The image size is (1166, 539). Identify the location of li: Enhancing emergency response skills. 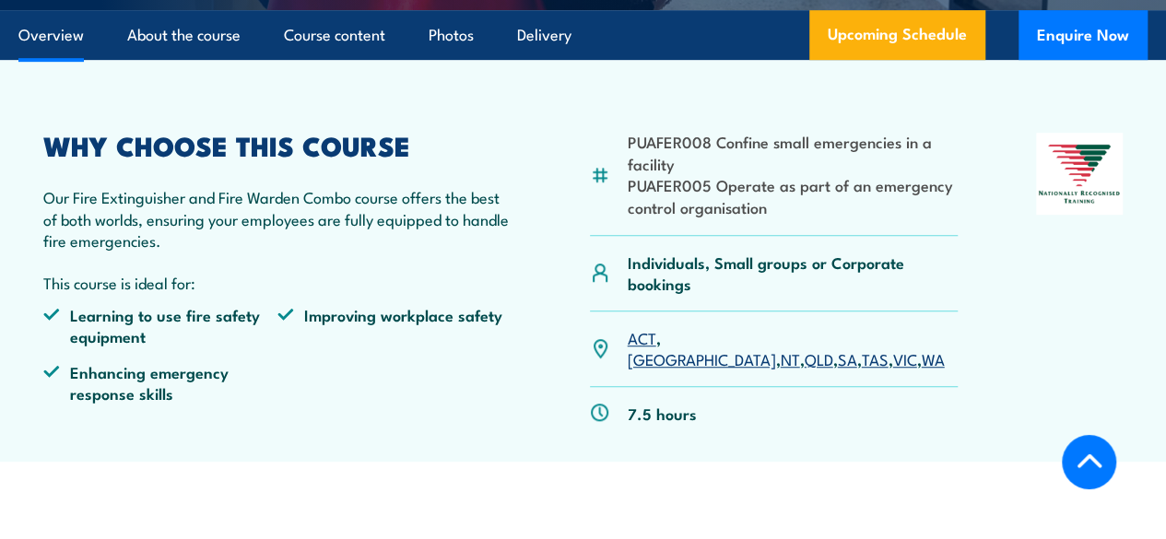
(160, 383).